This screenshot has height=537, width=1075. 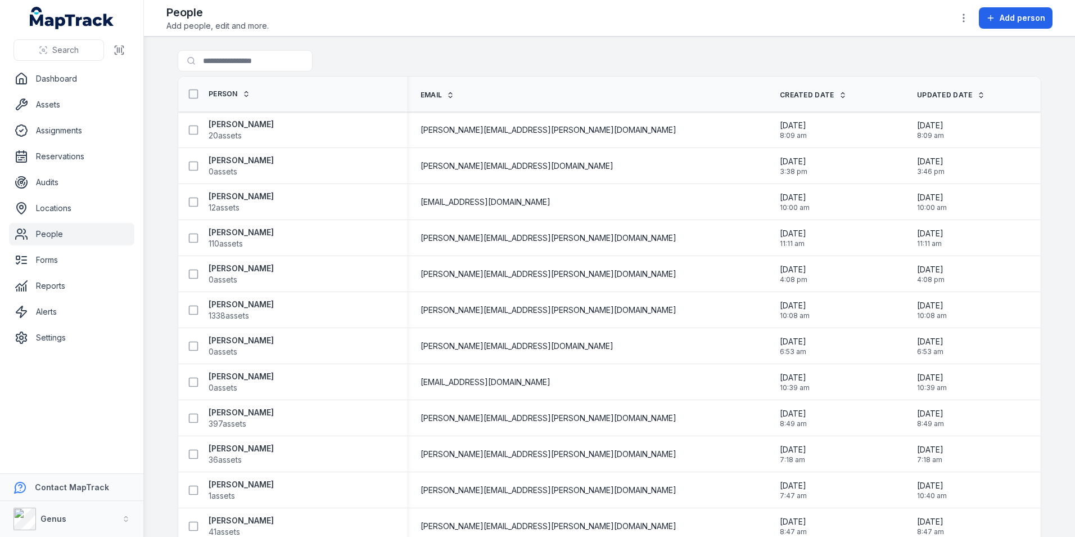 I want to click on time: 03/04/2025, 10:40:18 am, so click(x=932, y=490).